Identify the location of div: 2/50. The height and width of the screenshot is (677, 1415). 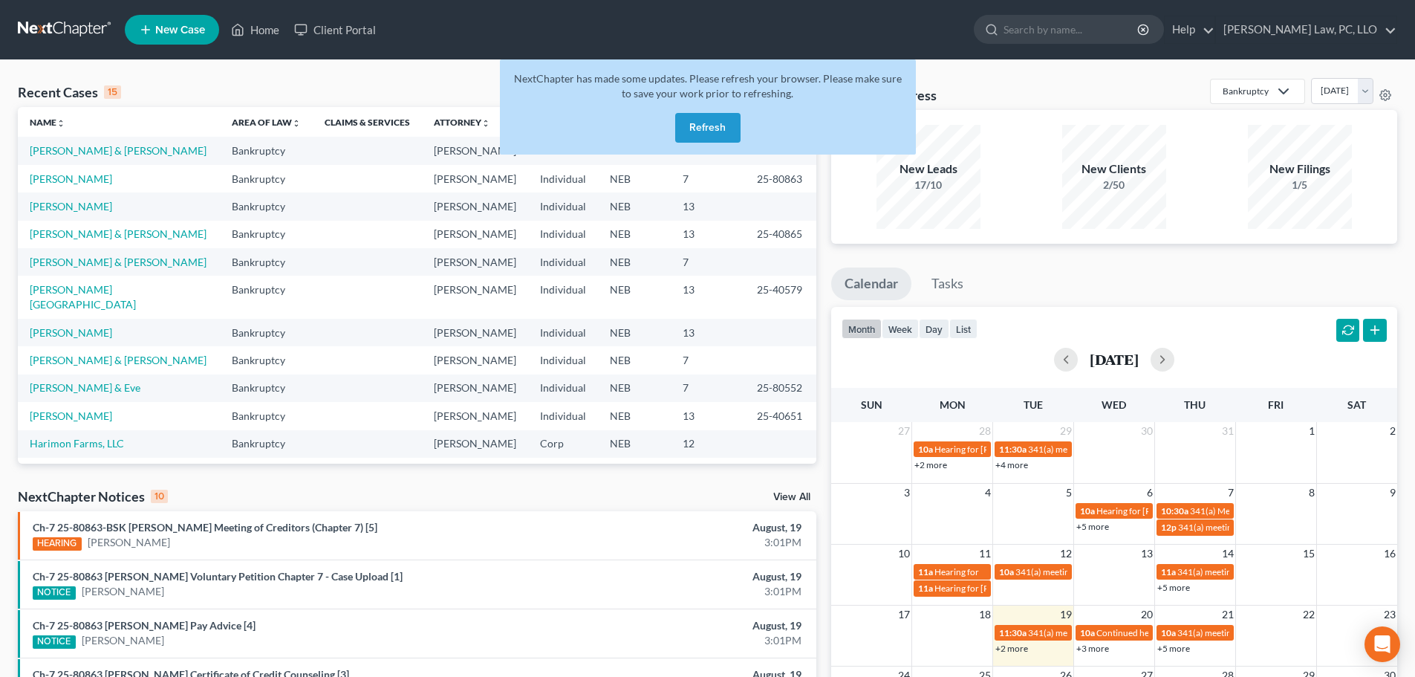
(1114, 185).